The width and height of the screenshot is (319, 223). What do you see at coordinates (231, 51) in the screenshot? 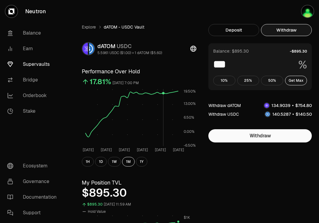
I see `div: Balance: $895.30` at bounding box center [231, 51].